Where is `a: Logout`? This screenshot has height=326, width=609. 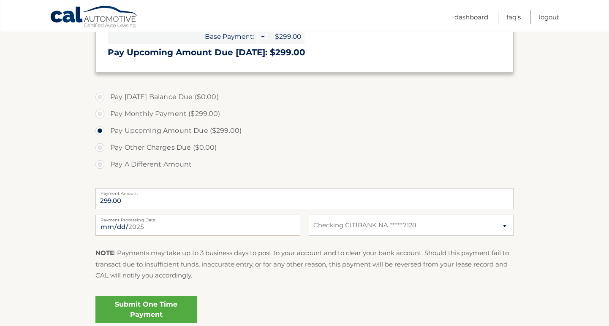
a: Logout is located at coordinates (549, 17).